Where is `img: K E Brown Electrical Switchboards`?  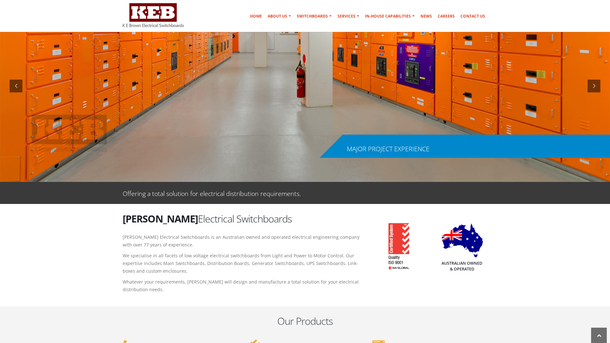 img: K E Brown Electrical Switchboards is located at coordinates (153, 15).